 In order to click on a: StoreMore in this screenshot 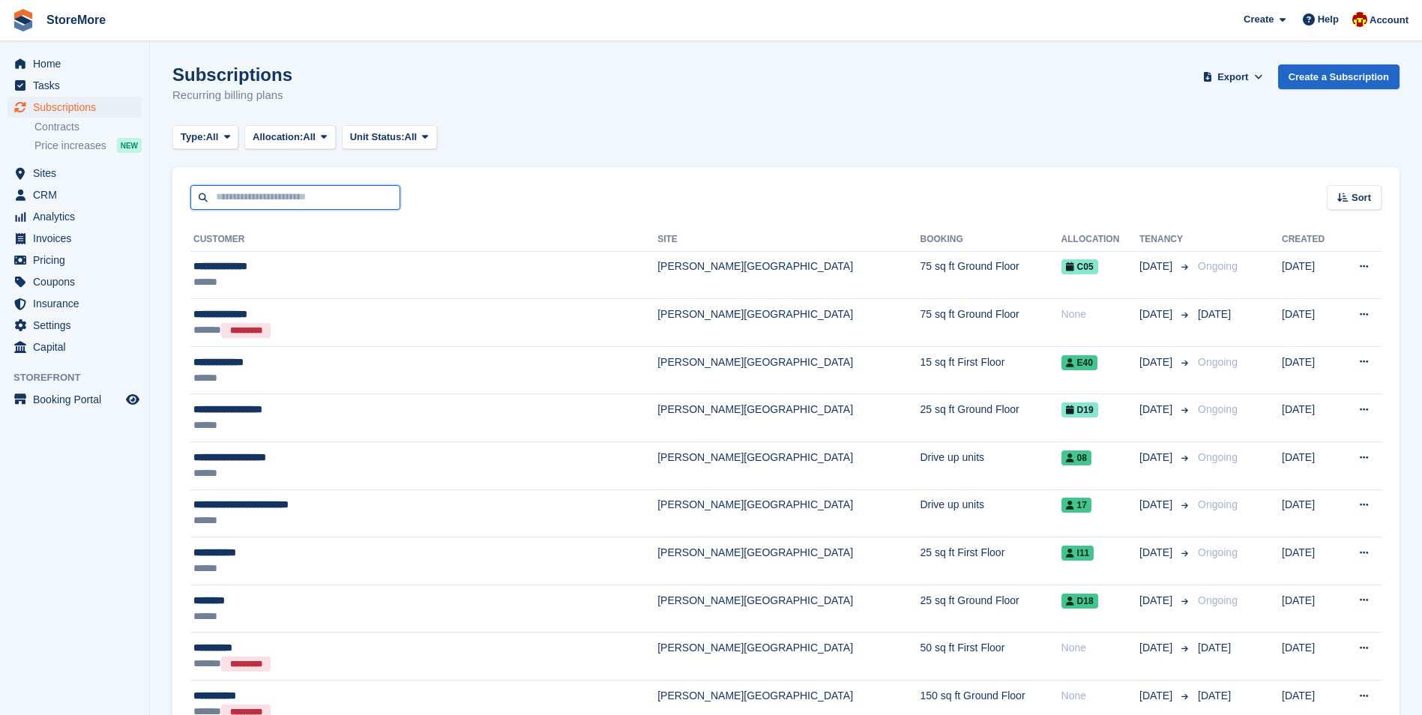, I will do `click(76, 19)`.